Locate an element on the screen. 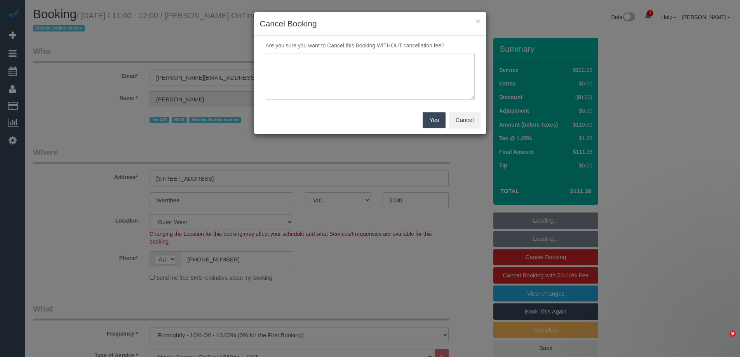 Image resolution: width=740 pixels, height=357 pixels. button: Cancel is located at coordinates (464, 120).